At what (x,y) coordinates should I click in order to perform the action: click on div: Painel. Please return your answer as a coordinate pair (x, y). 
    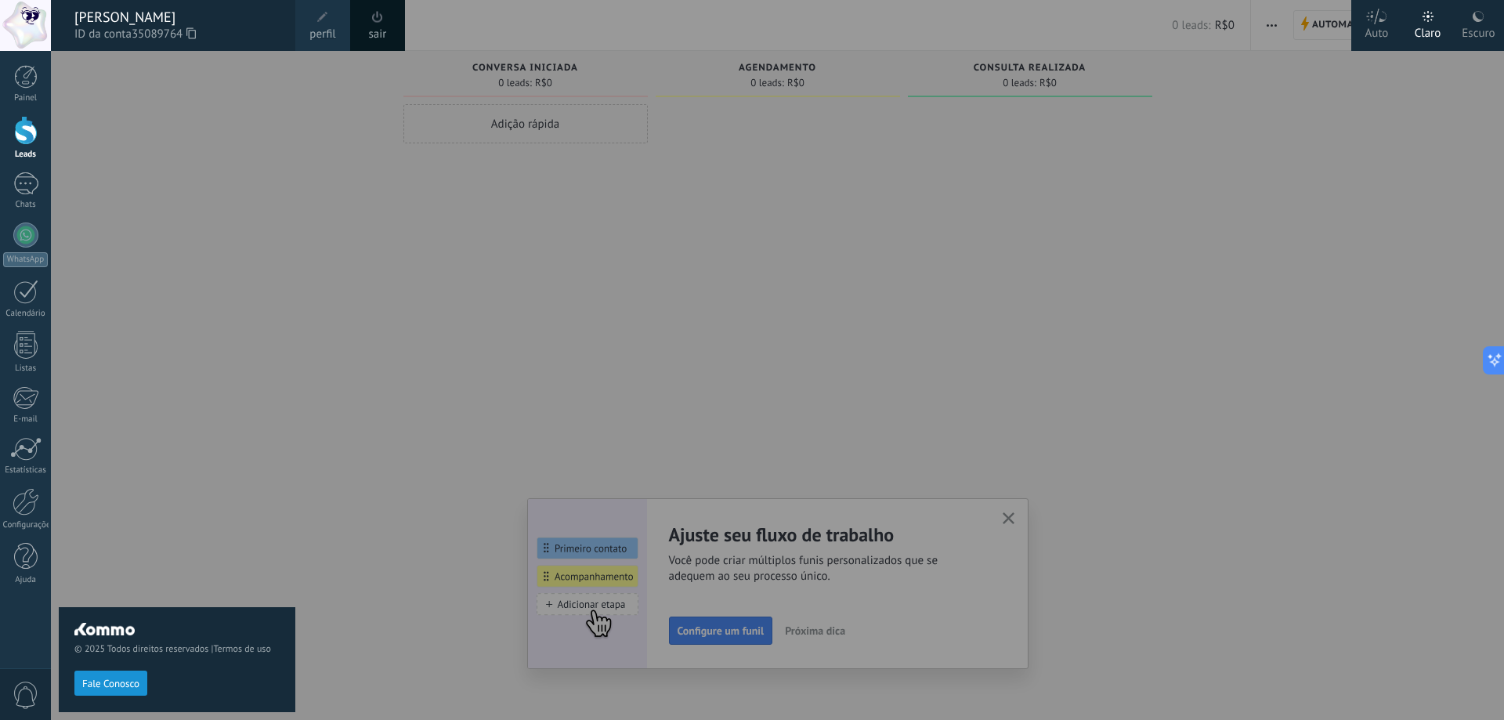
    Looking at the image, I should click on (26, 98).